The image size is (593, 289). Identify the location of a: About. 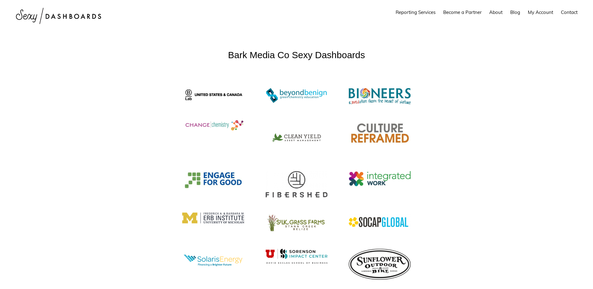
(496, 12).